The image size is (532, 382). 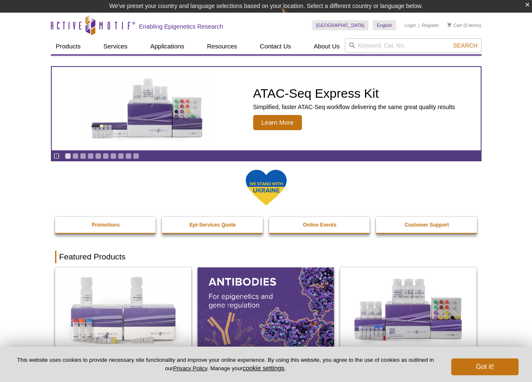 What do you see at coordinates (123, 308) in the screenshot?
I see `img: DNA Library Prep Kit for Illumina` at bounding box center [123, 308].